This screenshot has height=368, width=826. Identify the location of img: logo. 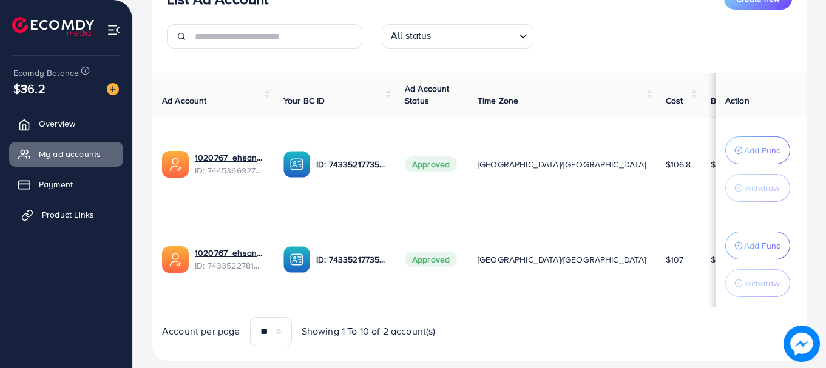
(53, 26).